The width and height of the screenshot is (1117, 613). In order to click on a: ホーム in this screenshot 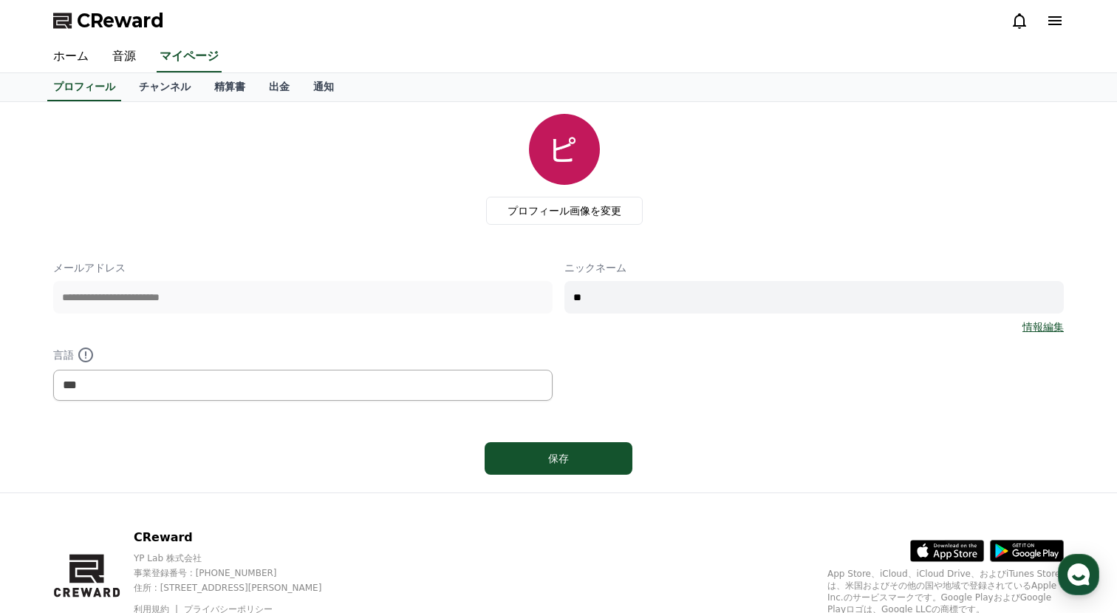, I will do `click(71, 57)`.